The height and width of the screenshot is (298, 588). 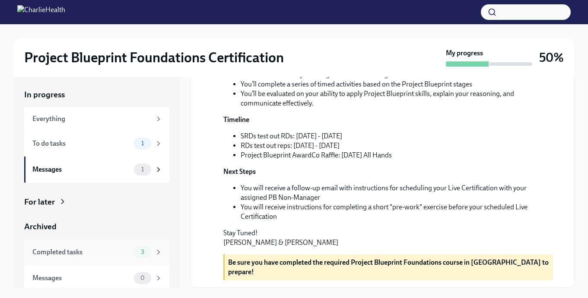 What do you see at coordinates (97, 143) in the screenshot?
I see `a: To do tasks1` at bounding box center [97, 143].